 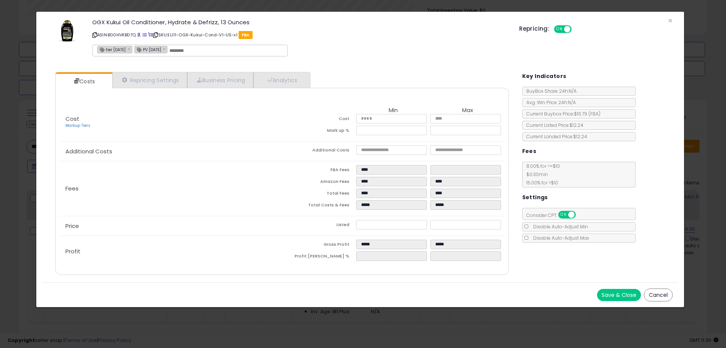 What do you see at coordinates (541, 174) in the screenshot?
I see `span: 8.00 % for <= $10` at bounding box center [541, 174].